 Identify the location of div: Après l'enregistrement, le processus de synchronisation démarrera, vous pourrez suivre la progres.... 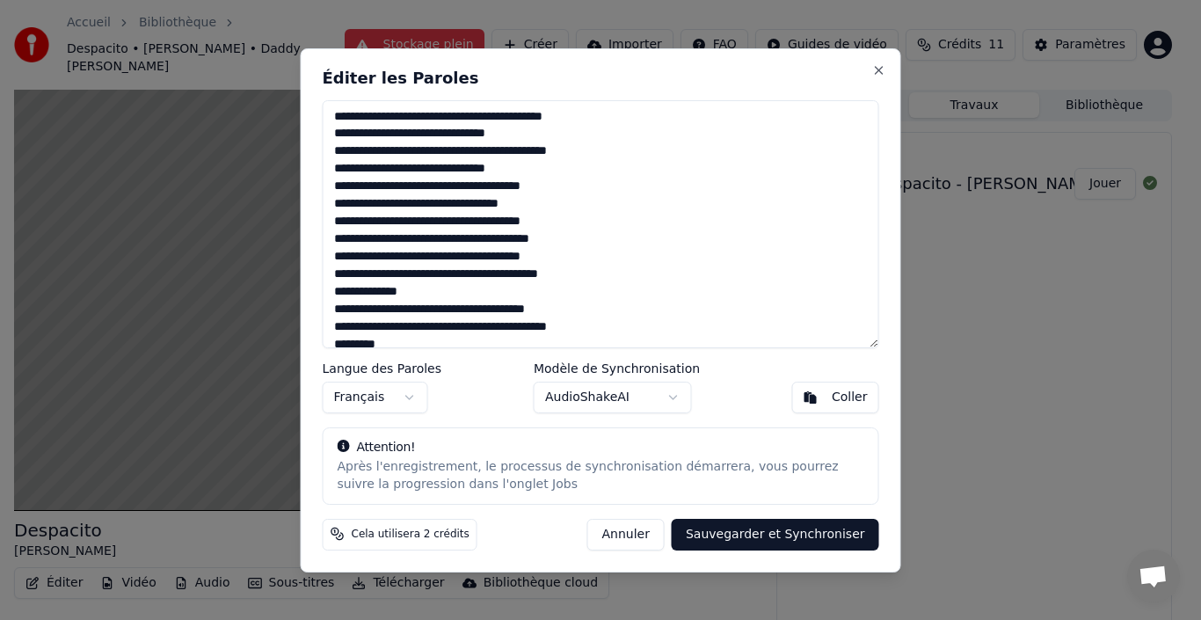
(601, 476).